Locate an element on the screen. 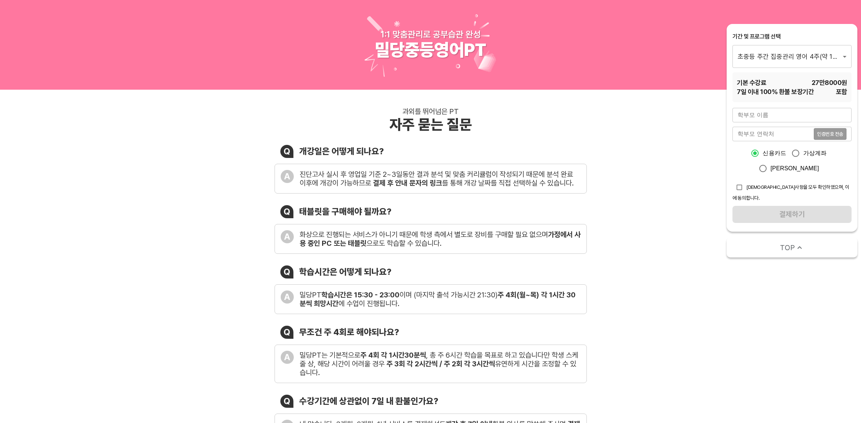 The height and width of the screenshot is (423, 861). div: 태블릿을 구매해야 될까요? is located at coordinates (346, 211).